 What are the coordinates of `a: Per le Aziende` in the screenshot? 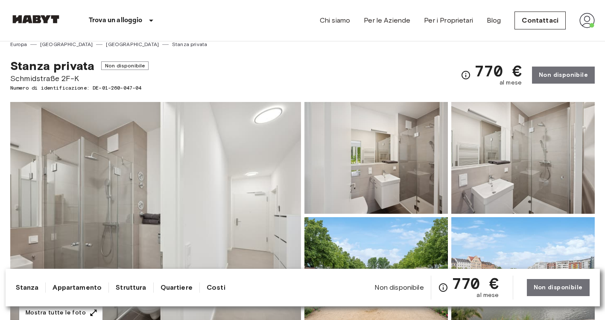 It's located at (387, 20).